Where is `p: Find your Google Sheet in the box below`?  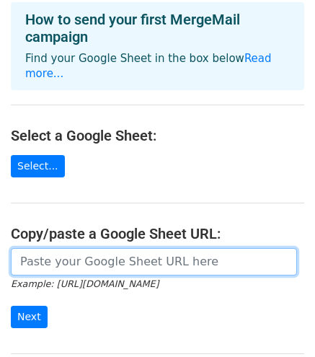 p: Find your Google Sheet in the box below is located at coordinates (157, 66).